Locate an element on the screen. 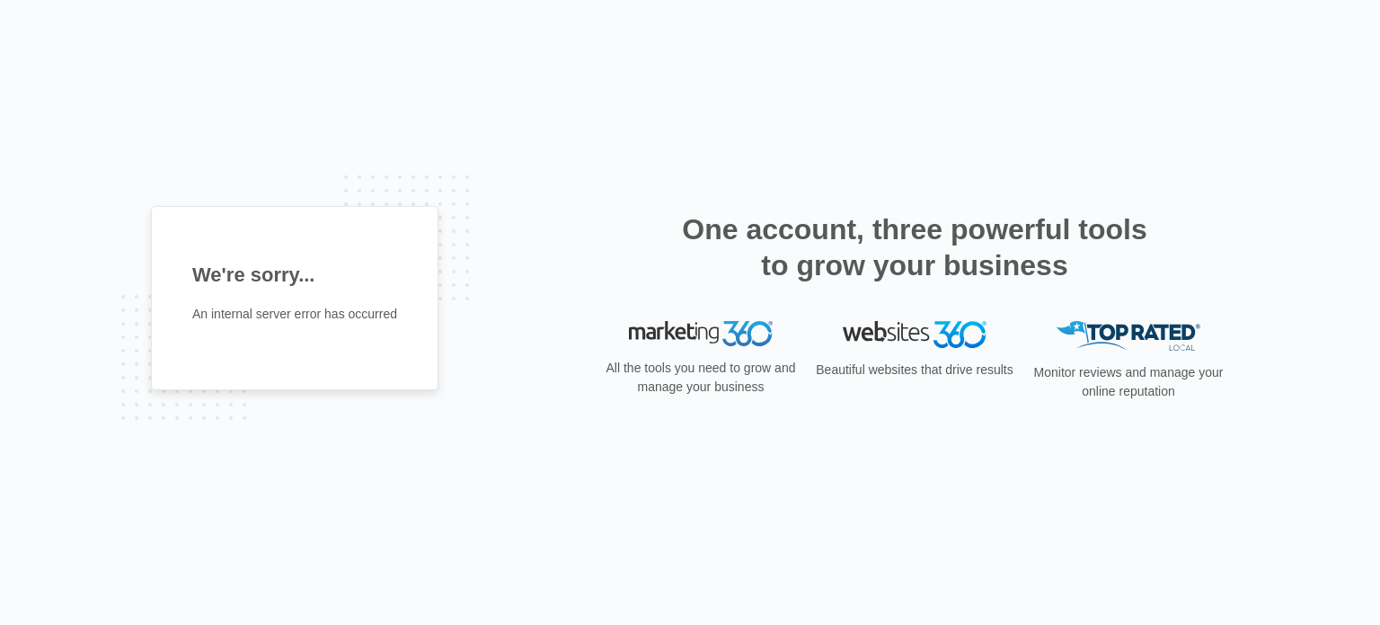  img: Websites 360 is located at coordinates (915, 333).